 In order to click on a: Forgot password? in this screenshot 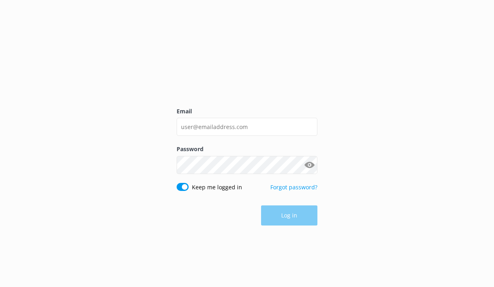, I will do `click(294, 187)`.